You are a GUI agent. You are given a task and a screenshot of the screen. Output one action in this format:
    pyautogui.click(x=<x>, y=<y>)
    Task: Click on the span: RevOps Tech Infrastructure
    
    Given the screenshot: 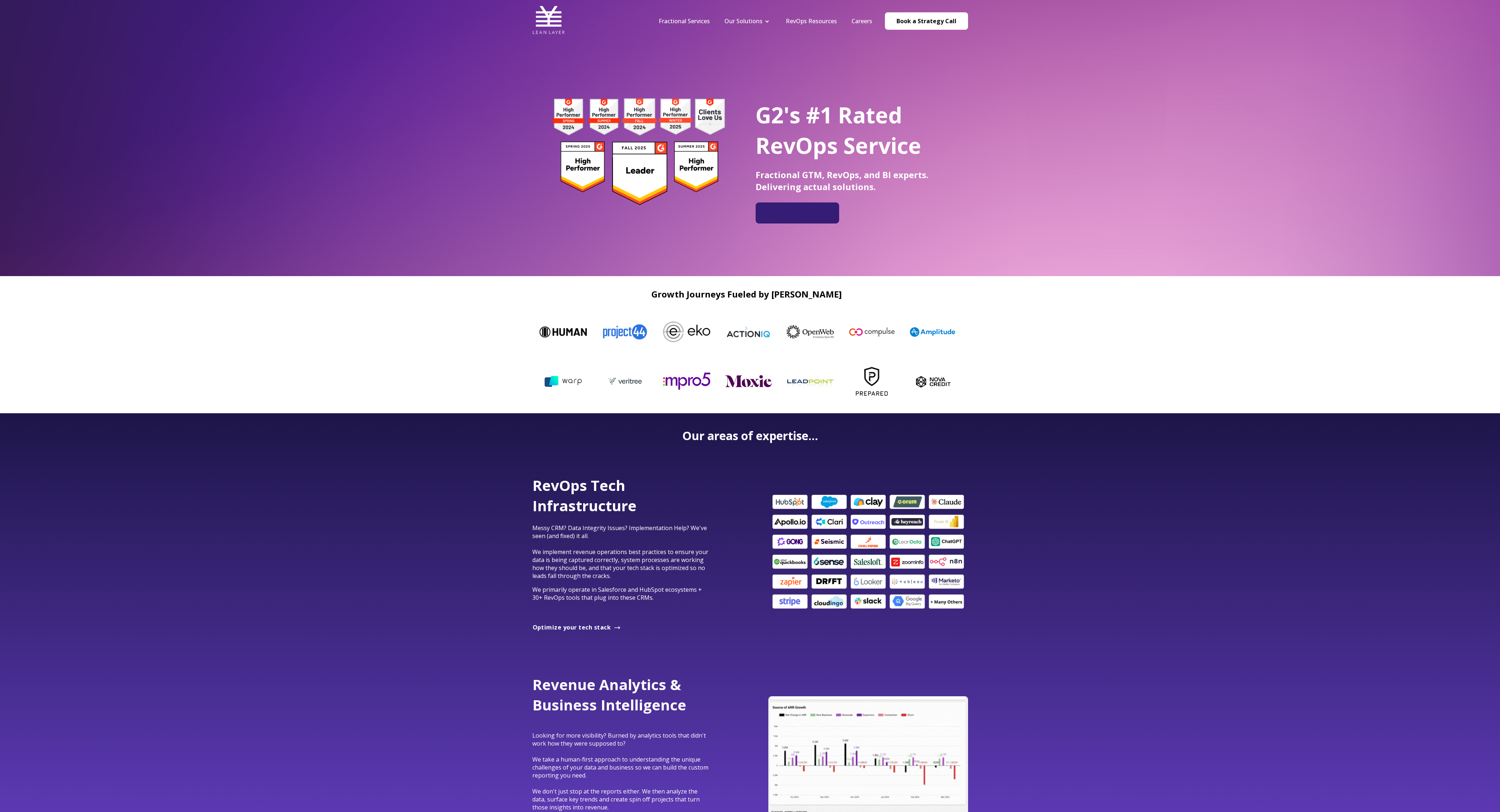 What is the action you would take?
    pyautogui.click(x=584, y=496)
    